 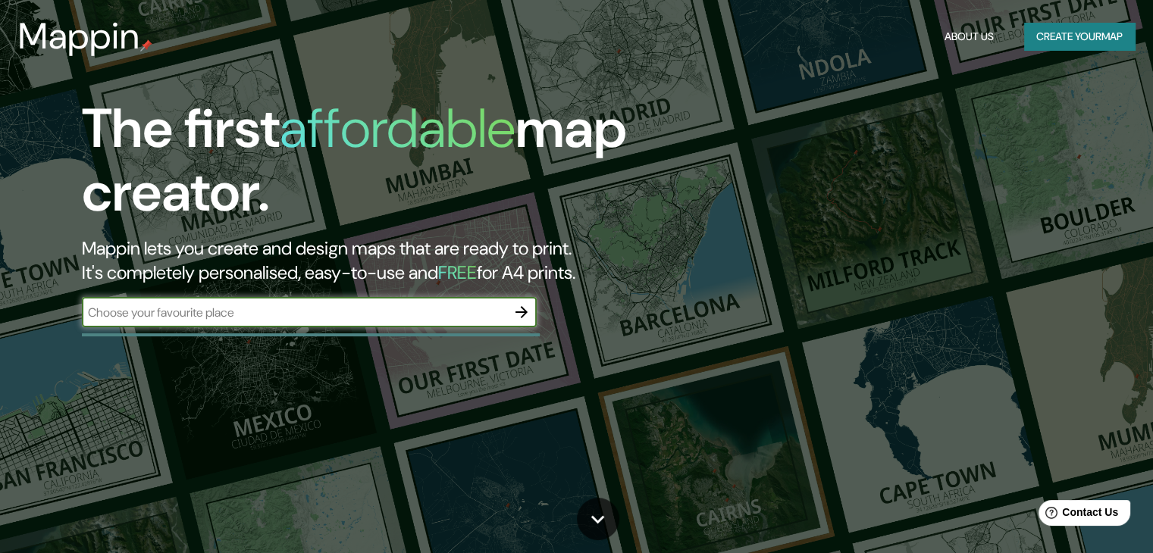 I want to click on h5: FREE, so click(x=457, y=272).